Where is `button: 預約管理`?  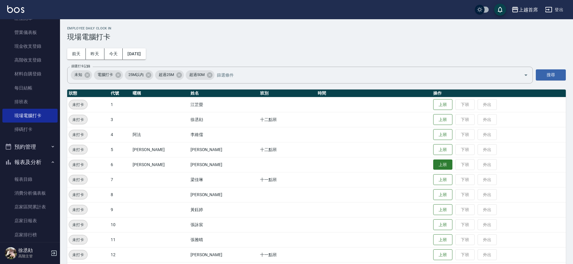
button: 預約管理 is located at coordinates (30, 147).